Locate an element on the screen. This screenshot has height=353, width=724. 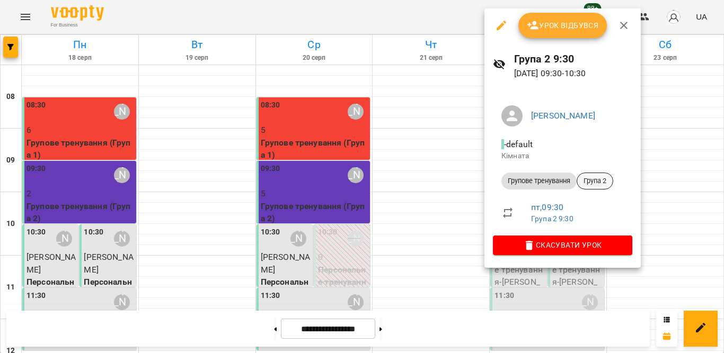
span: Групове тренування is located at coordinates (539, 181).